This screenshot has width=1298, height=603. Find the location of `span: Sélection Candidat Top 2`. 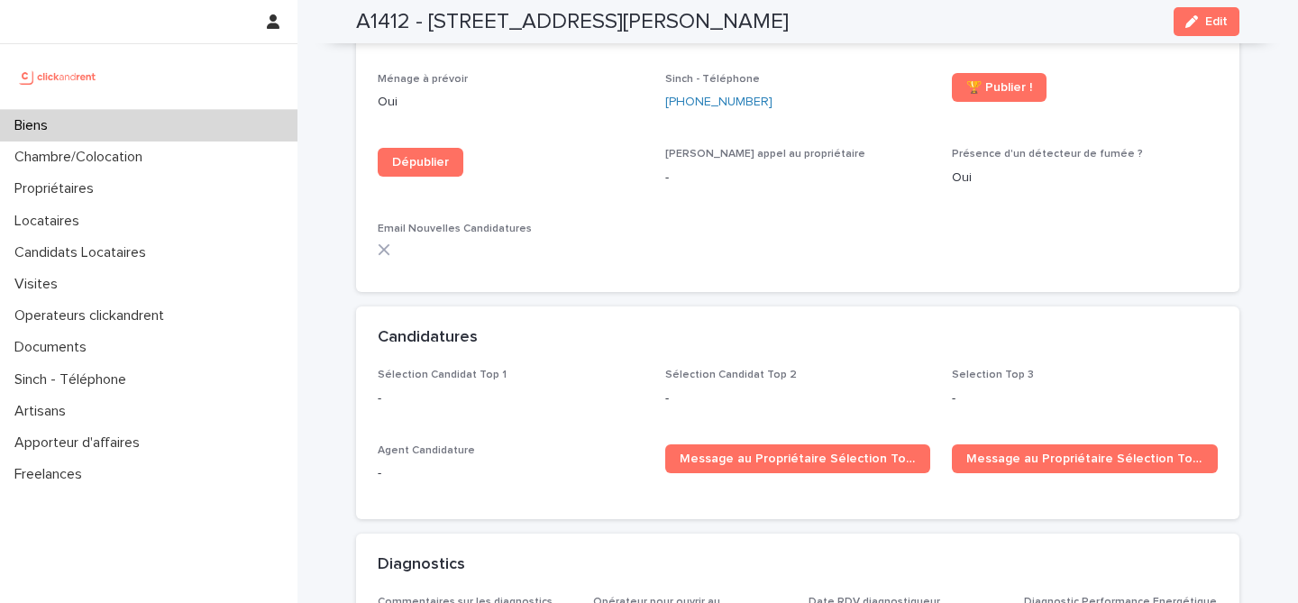

span: Sélection Candidat Top 2 is located at coordinates (731, 375).